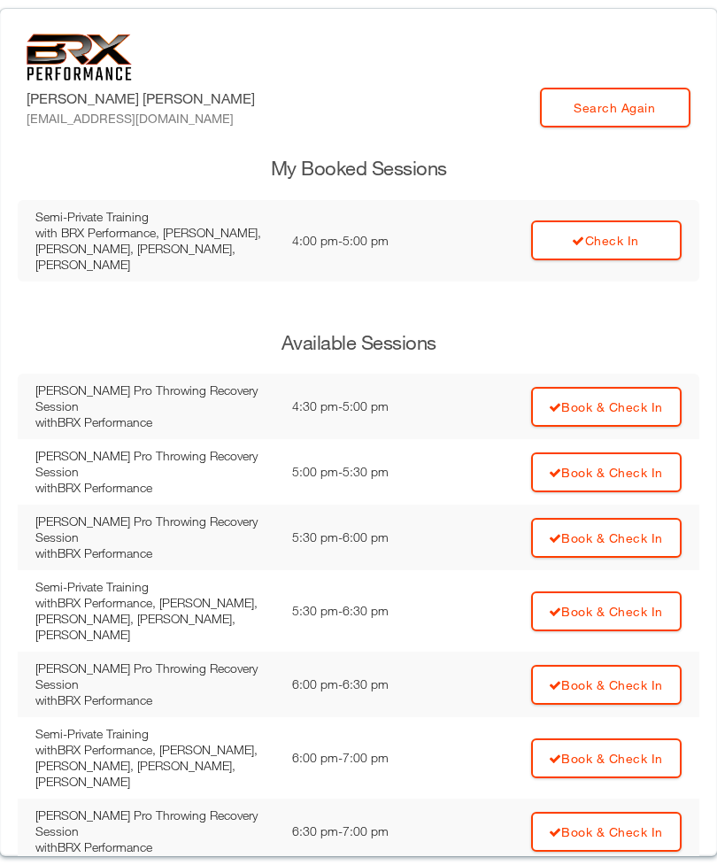 This screenshot has height=865, width=717. Describe the element at coordinates (79, 57) in the screenshot. I see `img: 6f7da32581c89ca25d665dc3aae533e4f14fe3ef_original.svg` at that location.